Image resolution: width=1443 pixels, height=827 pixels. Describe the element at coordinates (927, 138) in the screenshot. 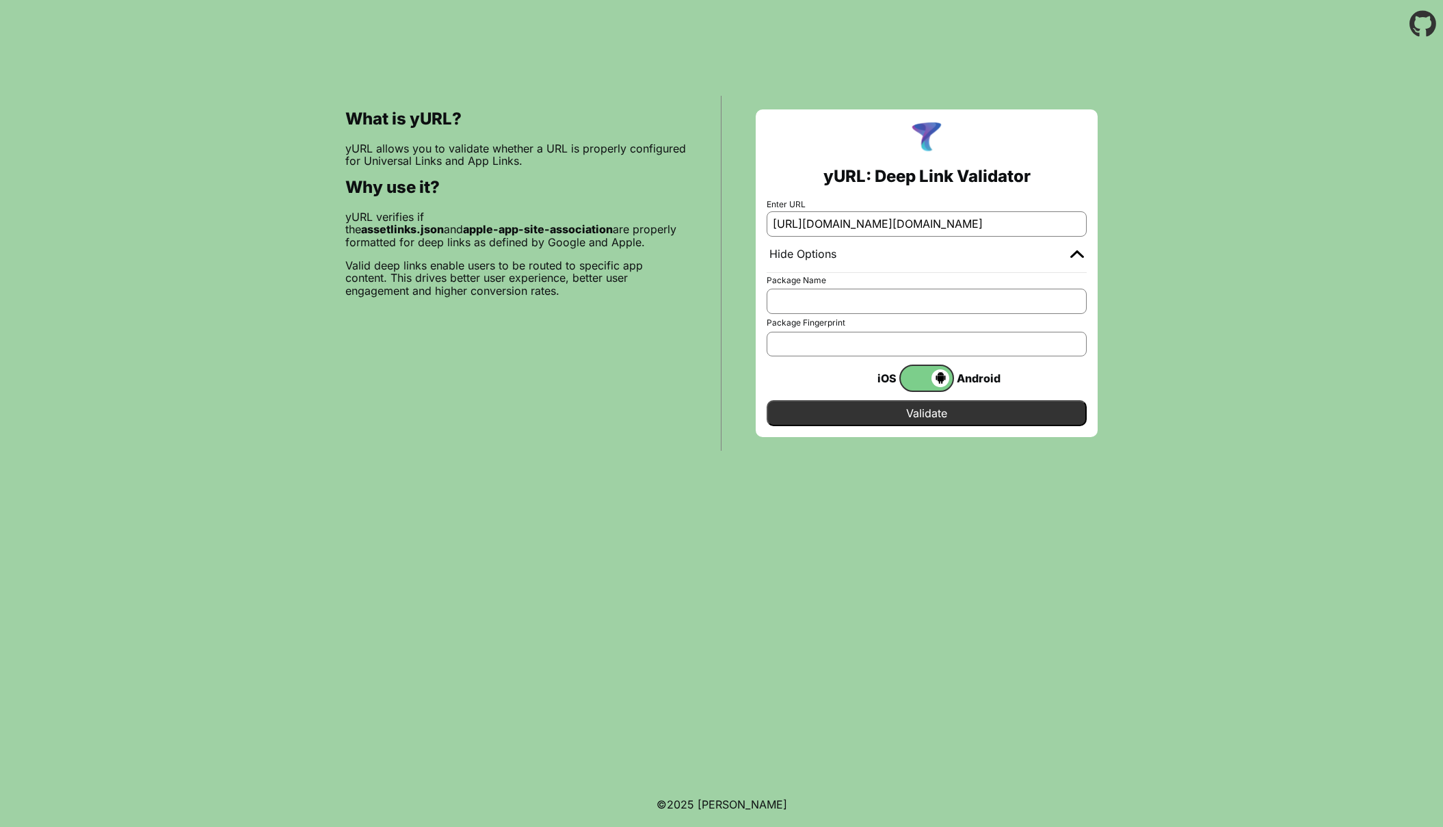

I see `img: yURL Logo` at that location.